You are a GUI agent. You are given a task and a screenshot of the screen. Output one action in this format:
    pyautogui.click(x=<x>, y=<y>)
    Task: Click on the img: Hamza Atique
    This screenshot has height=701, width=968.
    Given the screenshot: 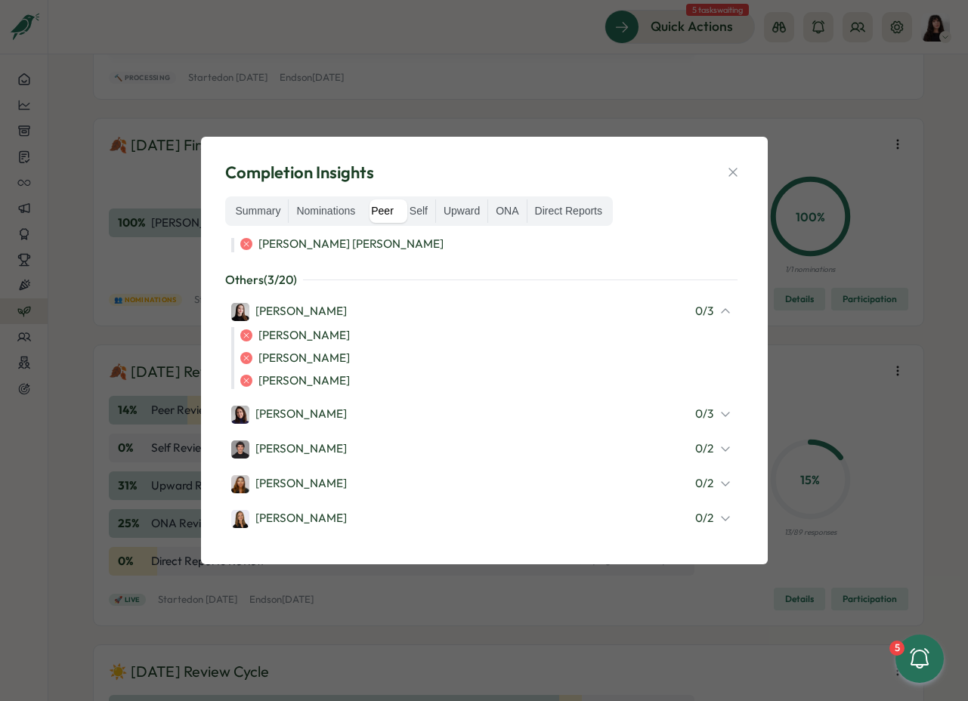 What is the action you would take?
    pyautogui.click(x=240, y=449)
    